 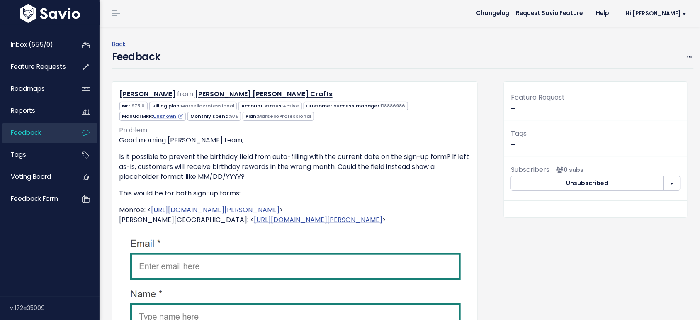 What do you see at coordinates (278, 116) in the screenshot?
I see `span: Plan:` at bounding box center [278, 116].